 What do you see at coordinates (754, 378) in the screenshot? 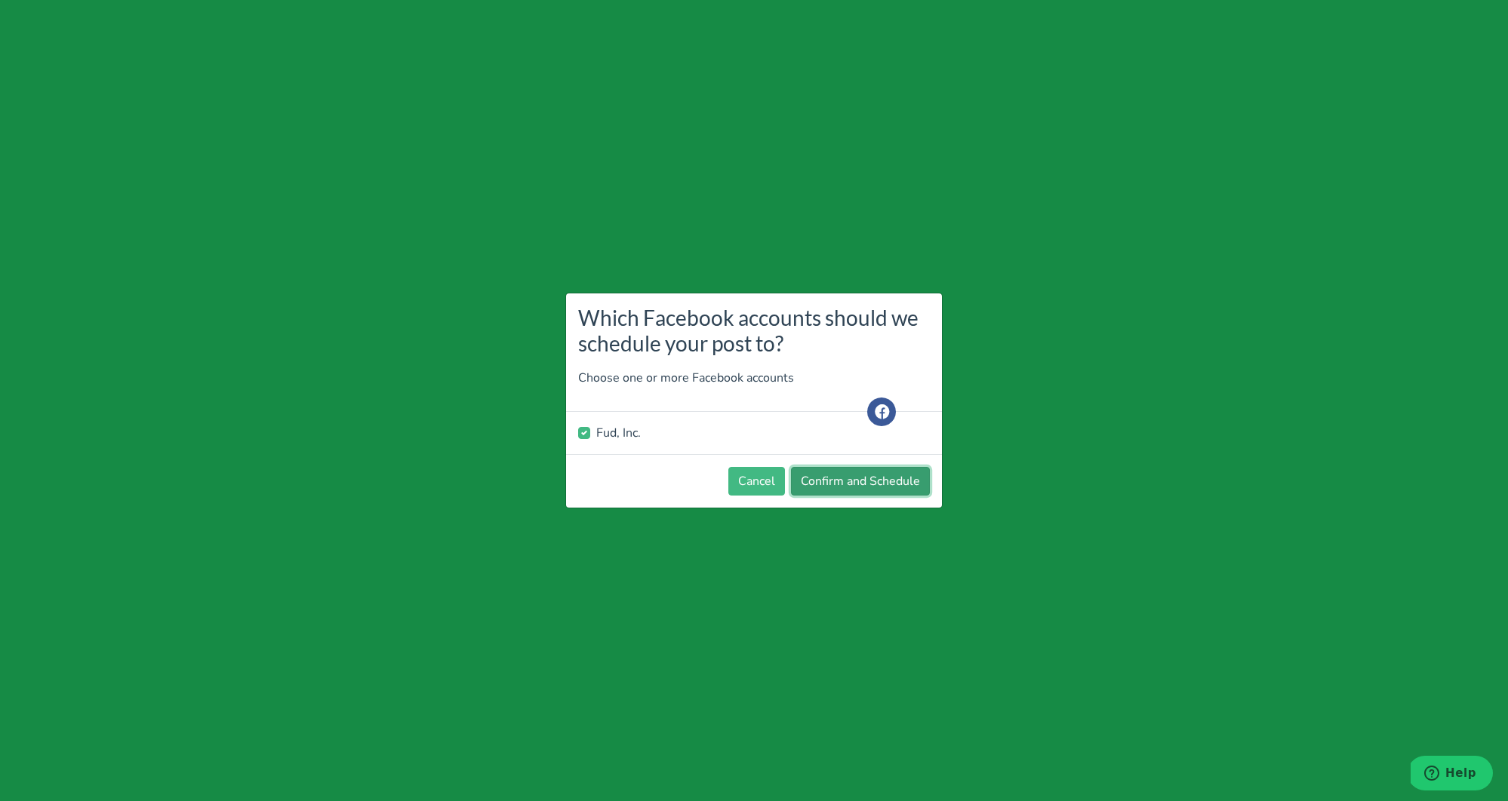
I see `p: Choose one or more Facebook accounts` at bounding box center [754, 378].